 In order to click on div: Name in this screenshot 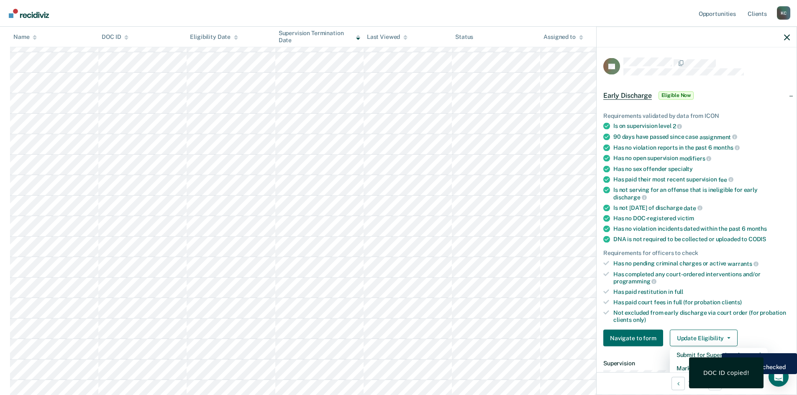, I will do `click(25, 37)`.